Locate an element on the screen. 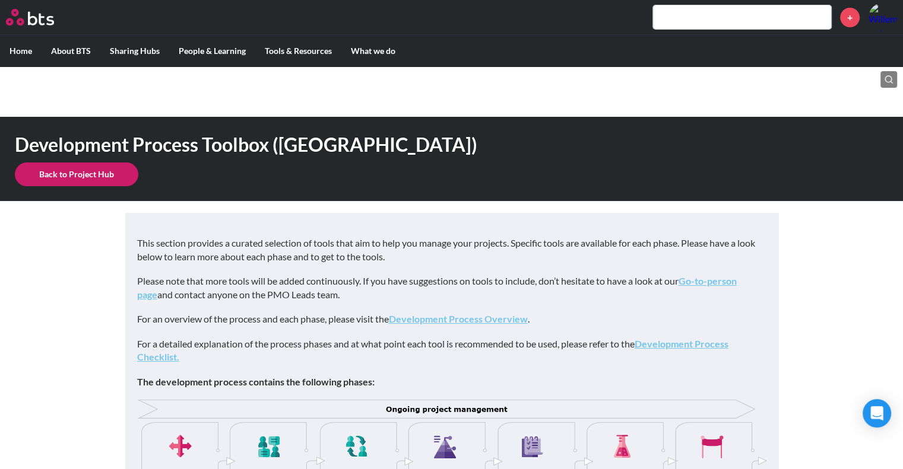 The width and height of the screenshot is (903, 469). label: What we do is located at coordinates (373, 51).